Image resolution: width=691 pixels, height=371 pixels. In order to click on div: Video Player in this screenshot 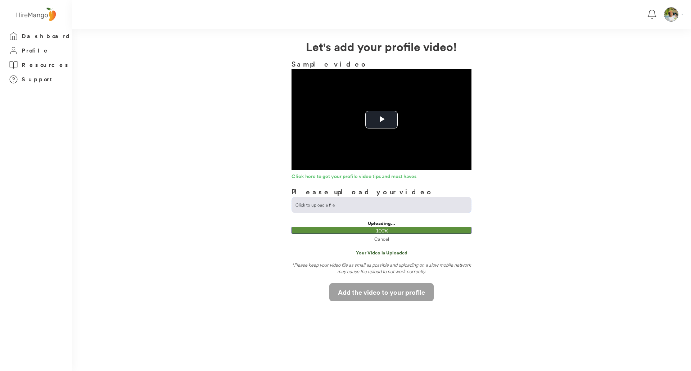, I will do `click(381, 119)`.